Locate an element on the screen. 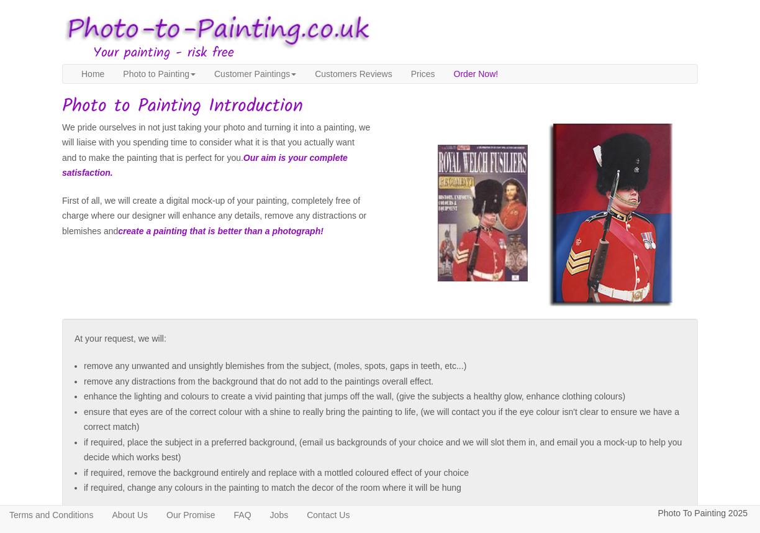  li: remove any unwanted and unsightly blemishes from the subject, (moles, spots, gaps in teeth, etc...) is located at coordinates (385, 366).